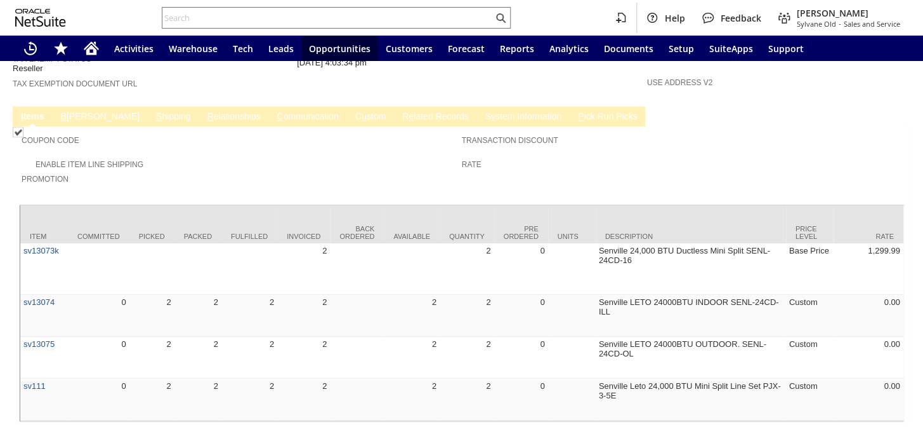 The image size is (923, 427). What do you see at coordinates (44, 235) in the screenshot?
I see `div: Item` at bounding box center [44, 235].